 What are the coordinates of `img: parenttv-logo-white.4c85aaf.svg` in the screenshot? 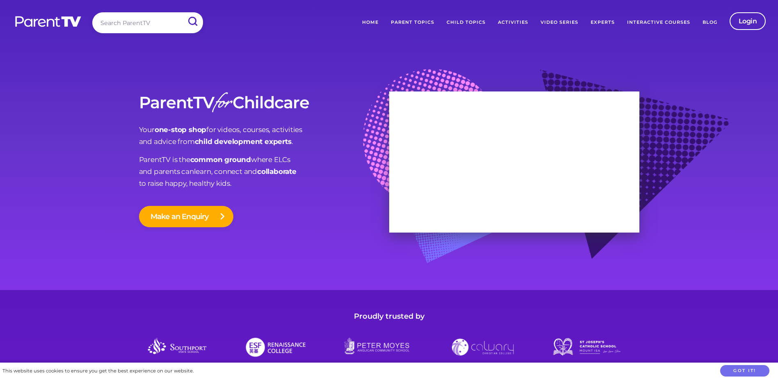 It's located at (48, 21).